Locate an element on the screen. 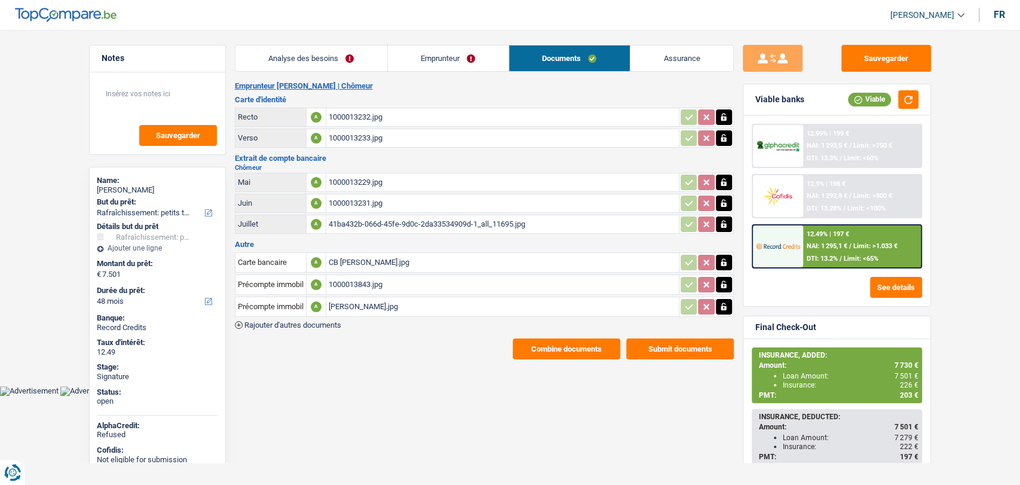 The width and height of the screenshot is (1020, 485). div: Recto is located at coordinates (271, 116).